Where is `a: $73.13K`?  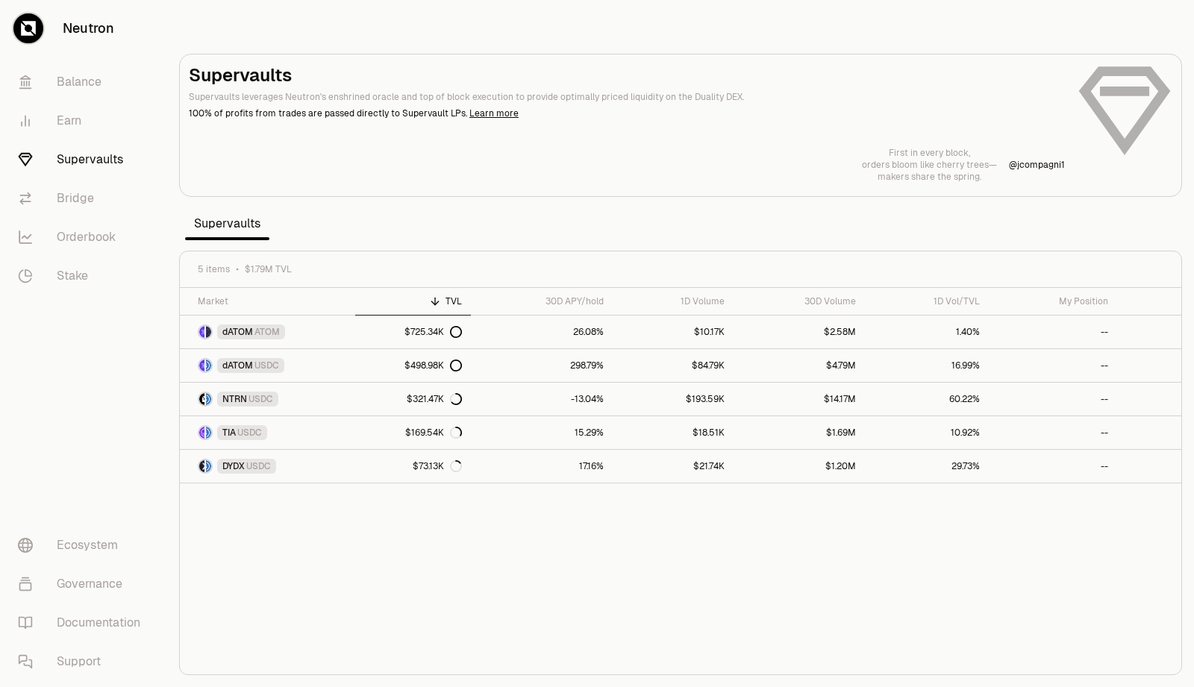
a: $73.13K is located at coordinates (413, 466).